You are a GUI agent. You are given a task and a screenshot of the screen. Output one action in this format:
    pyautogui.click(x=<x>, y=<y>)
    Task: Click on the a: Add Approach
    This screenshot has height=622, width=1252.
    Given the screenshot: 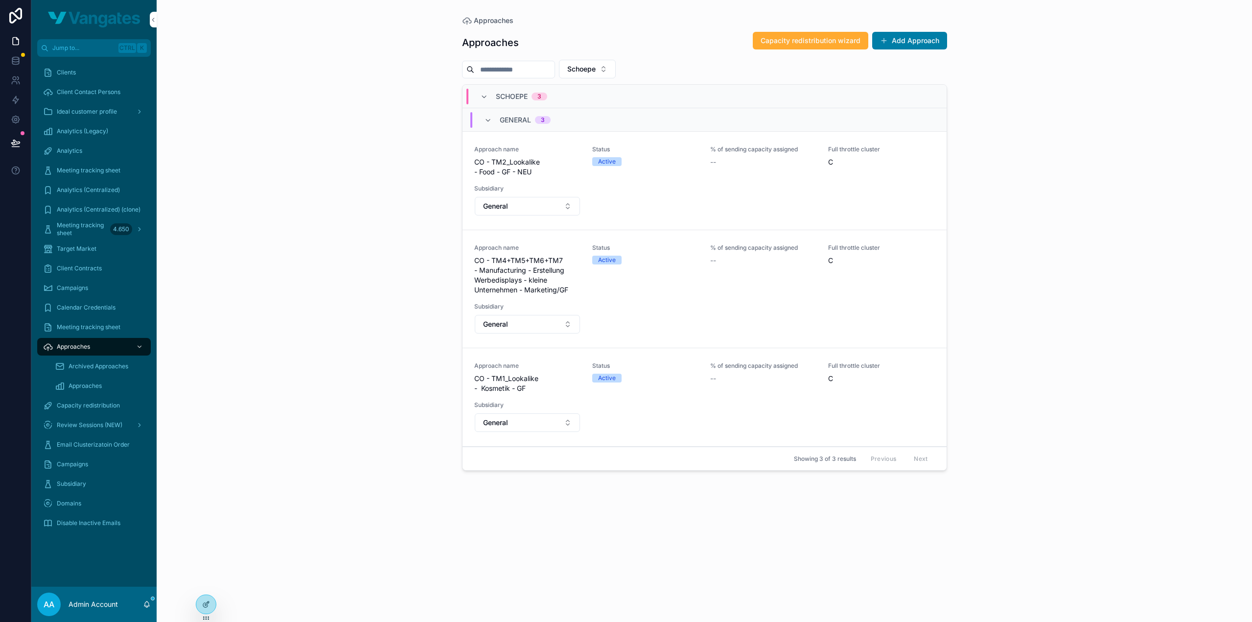 What is the action you would take?
    pyautogui.click(x=910, y=41)
    